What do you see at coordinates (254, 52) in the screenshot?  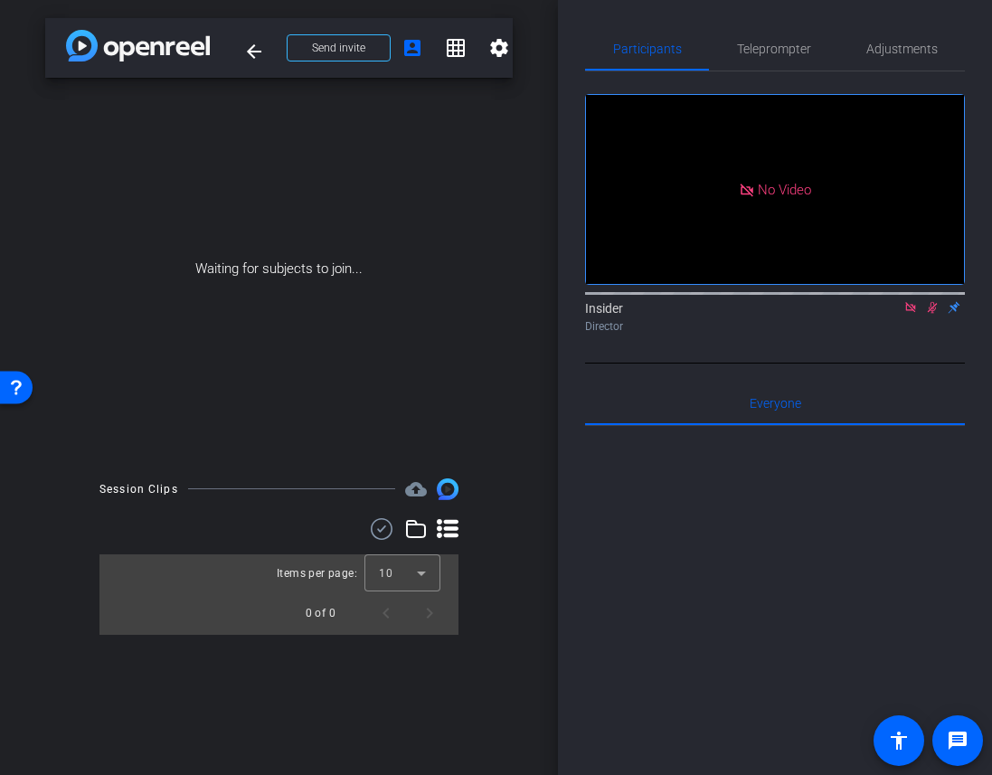 I see `mat-icon: arrow_back` at bounding box center [254, 52].